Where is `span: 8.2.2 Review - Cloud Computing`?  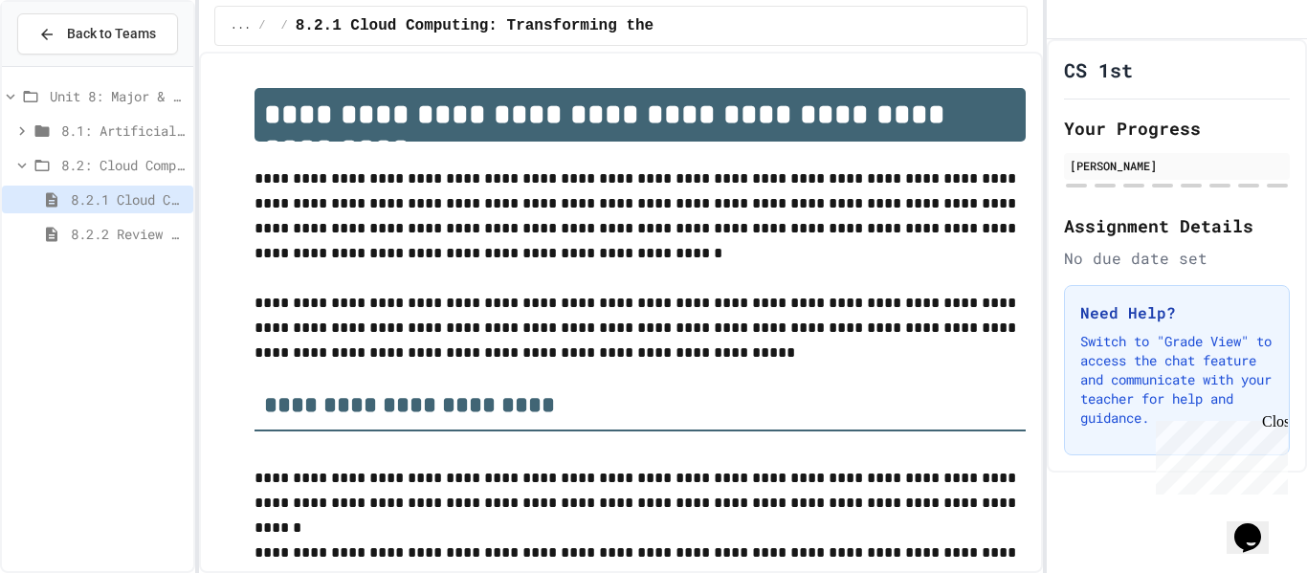
span: 8.2.2 Review - Cloud Computing is located at coordinates (128, 233).